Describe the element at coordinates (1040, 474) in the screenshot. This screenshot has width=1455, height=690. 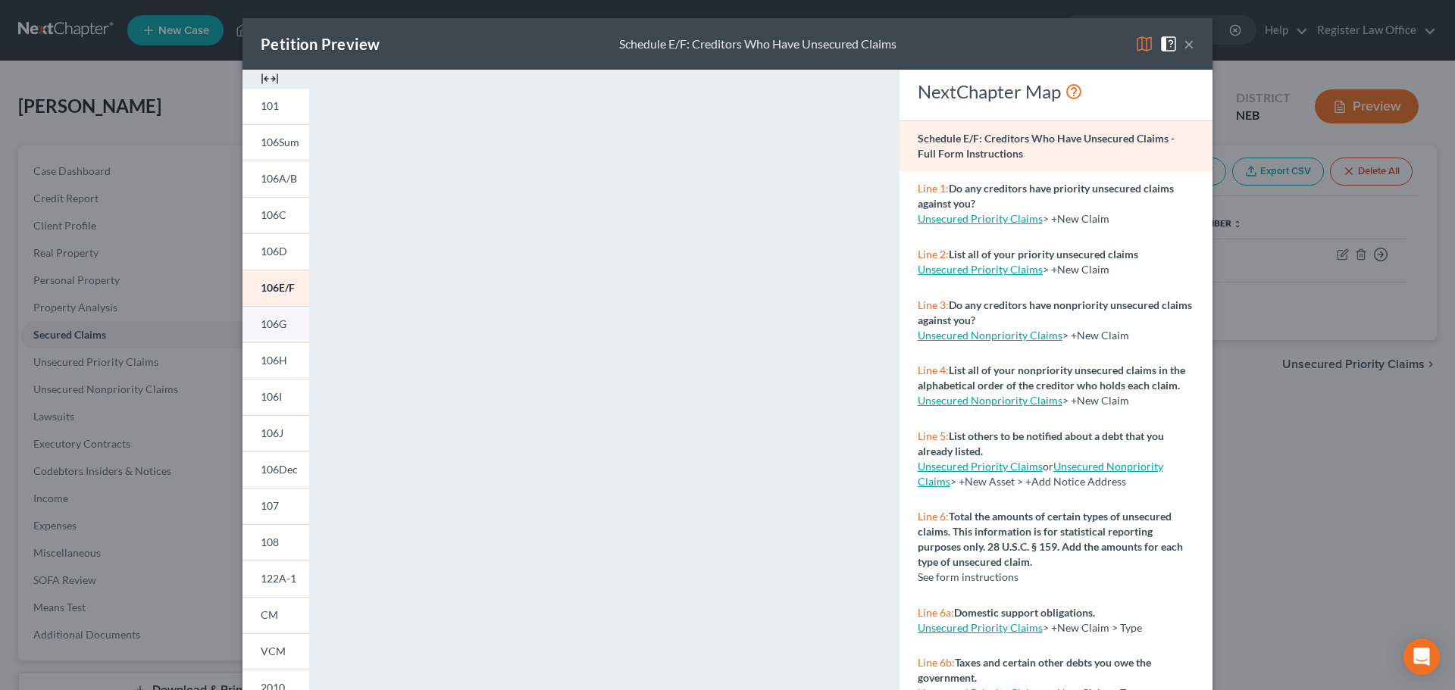
I see `span: > +New Asset > +Add Notice Address` at that location.